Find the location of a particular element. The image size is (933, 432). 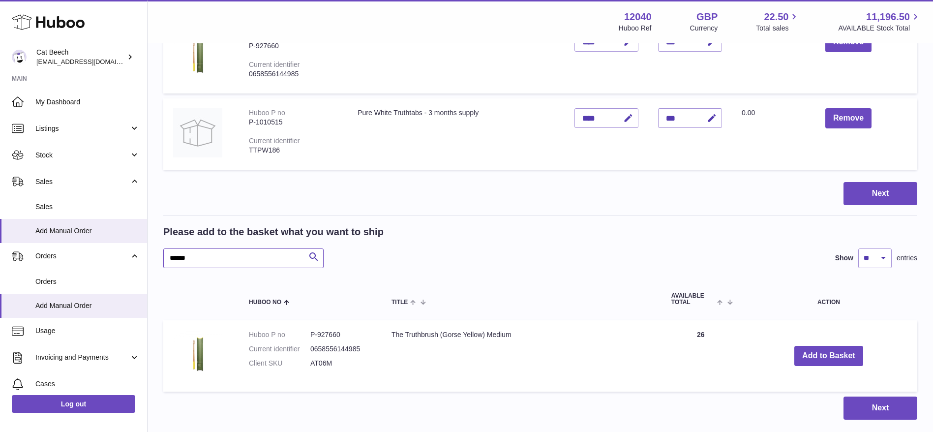

span: 11,196.50 is located at coordinates (888, 17).